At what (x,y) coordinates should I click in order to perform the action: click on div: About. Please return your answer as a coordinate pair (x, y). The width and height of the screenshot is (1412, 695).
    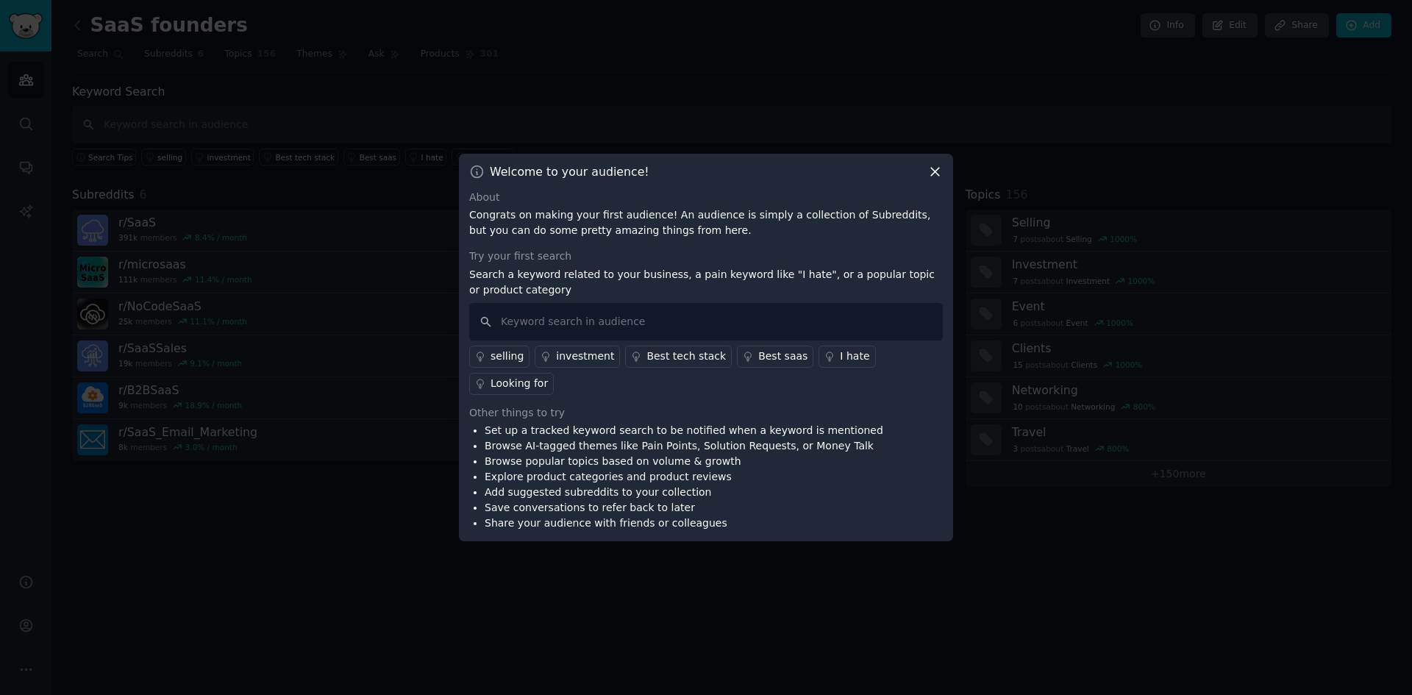
    Looking at the image, I should click on (706, 197).